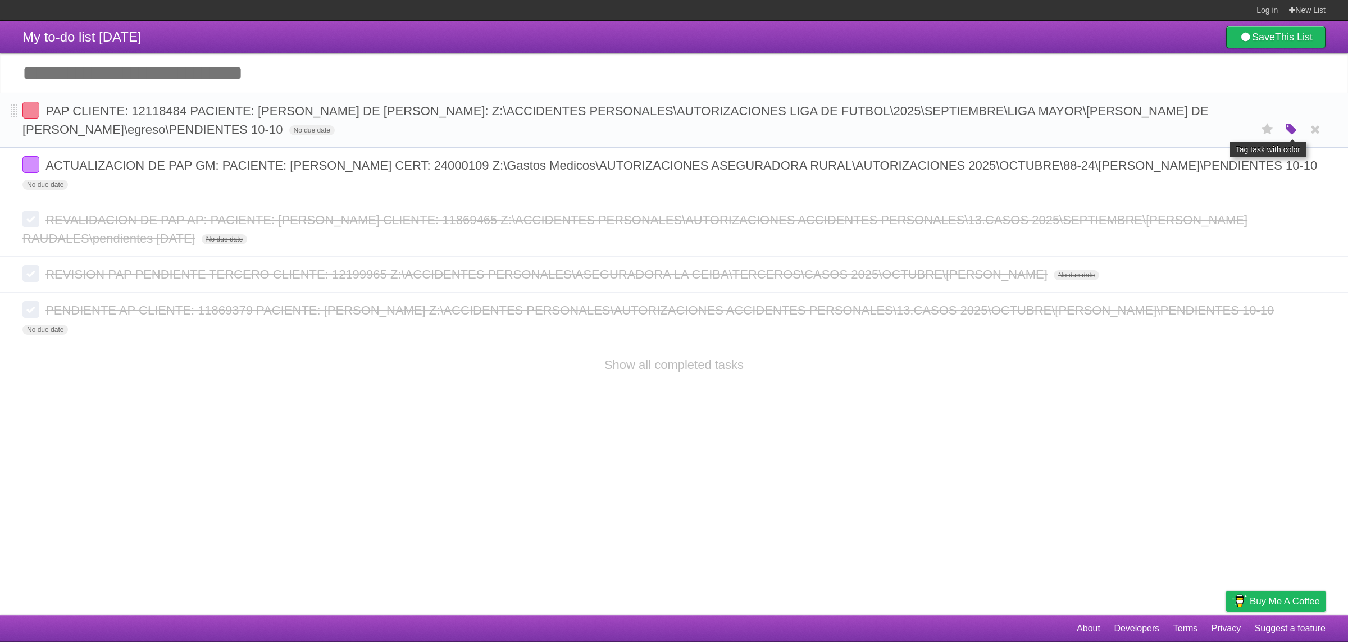 Image resolution: width=1348 pixels, height=642 pixels. Describe the element at coordinates (1136, 629) in the screenshot. I see `a: Developers` at that location.